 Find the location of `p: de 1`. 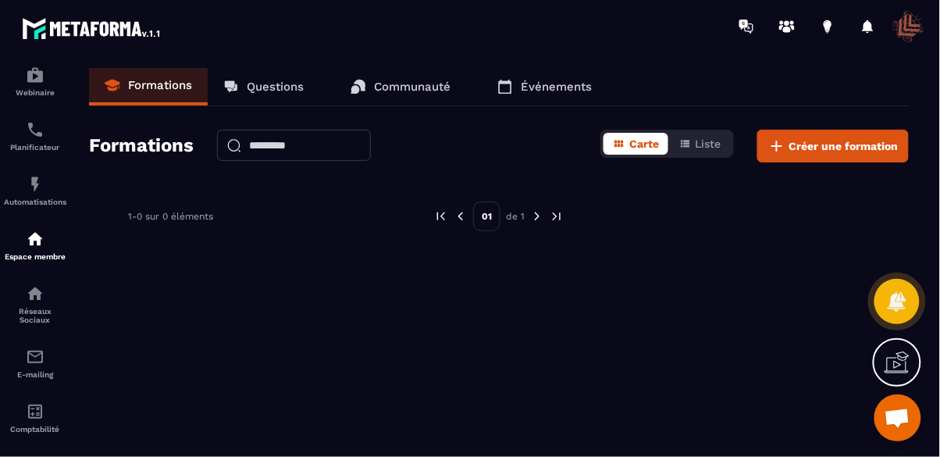

p: de 1 is located at coordinates (515, 216).